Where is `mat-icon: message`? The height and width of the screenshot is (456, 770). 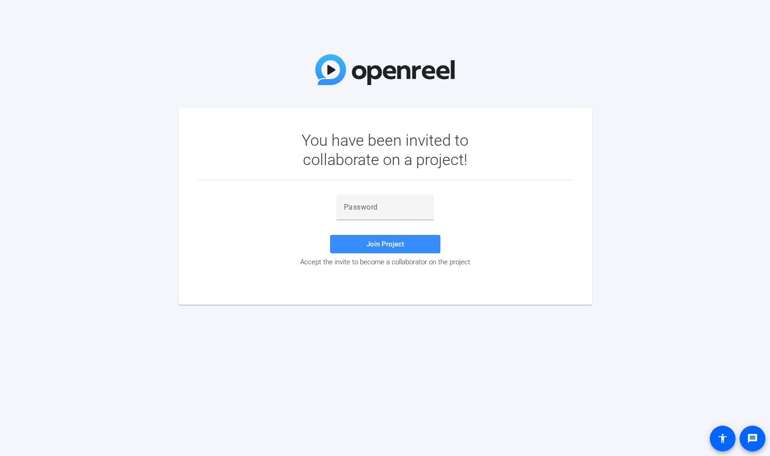 mat-icon: message is located at coordinates (753, 439).